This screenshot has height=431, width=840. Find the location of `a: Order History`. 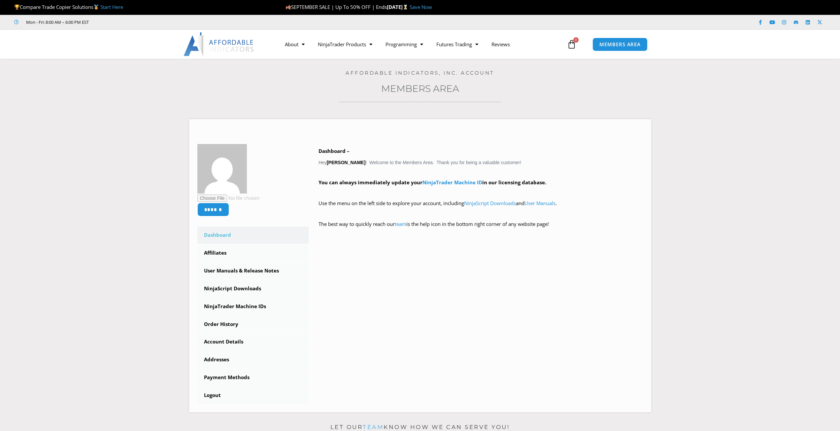

a: Order History is located at coordinates (253, 324).